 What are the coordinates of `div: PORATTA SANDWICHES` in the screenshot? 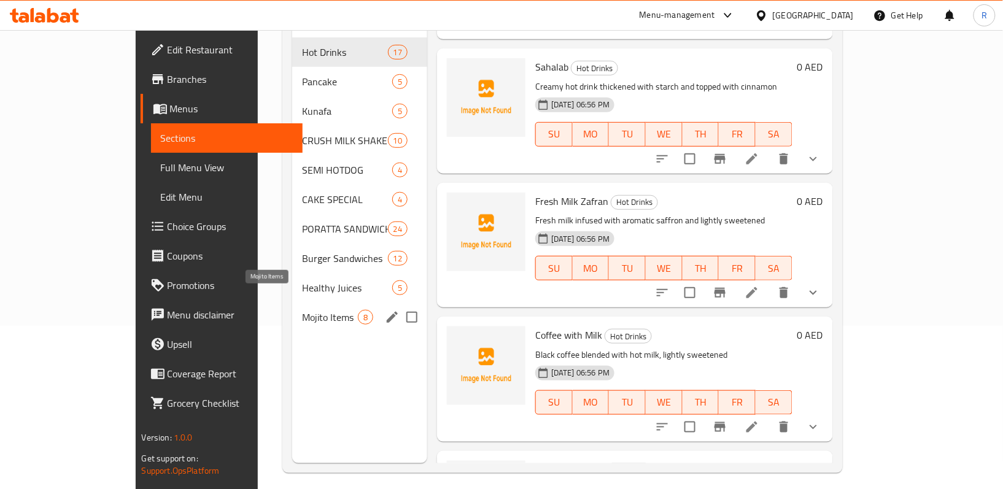 It's located at (345, 229).